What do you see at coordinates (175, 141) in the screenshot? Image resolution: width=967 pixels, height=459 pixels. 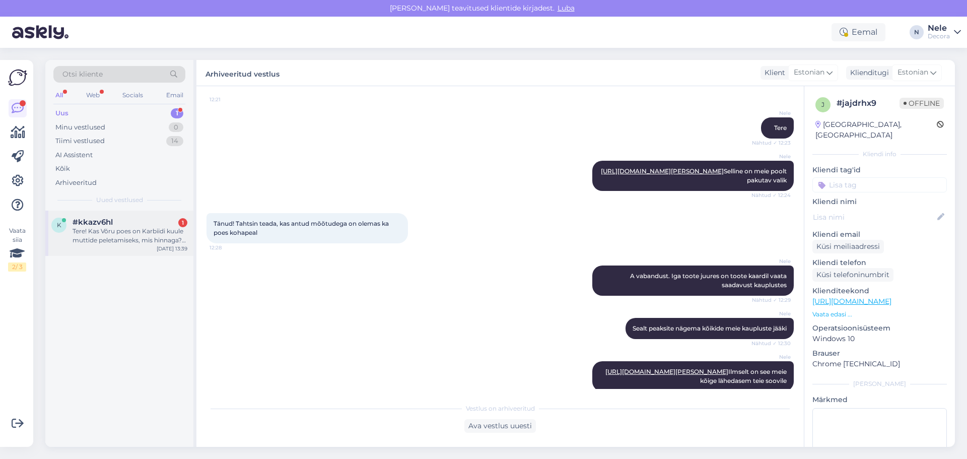 I see `div: 14` at bounding box center [175, 141].